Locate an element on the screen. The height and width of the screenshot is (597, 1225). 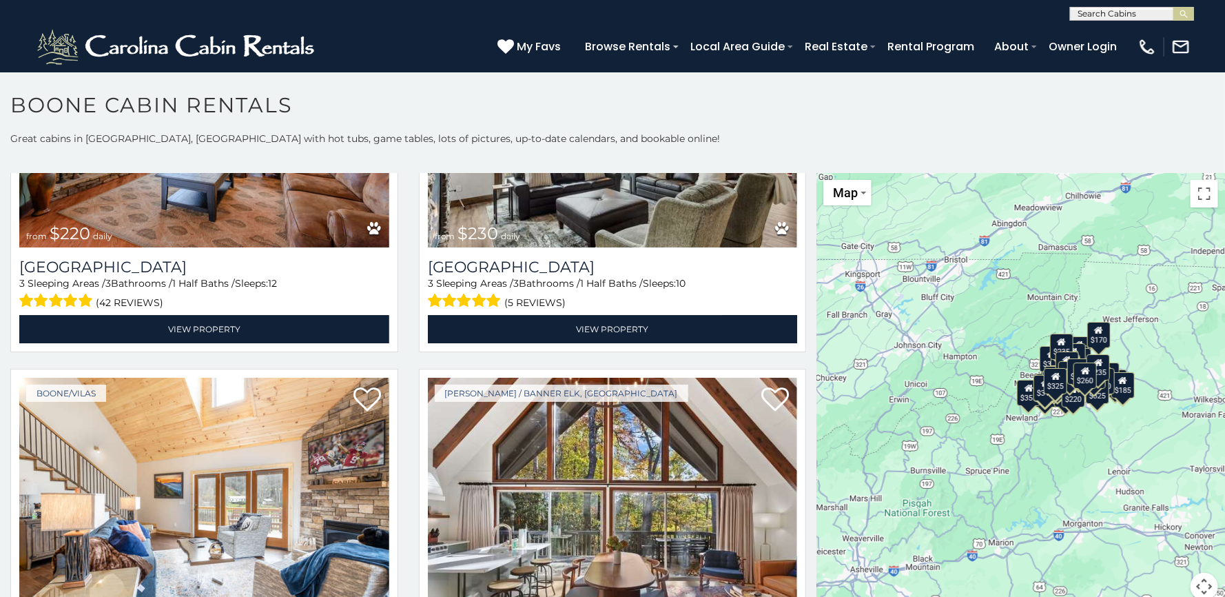
div: $180 is located at coordinates (1078, 371).